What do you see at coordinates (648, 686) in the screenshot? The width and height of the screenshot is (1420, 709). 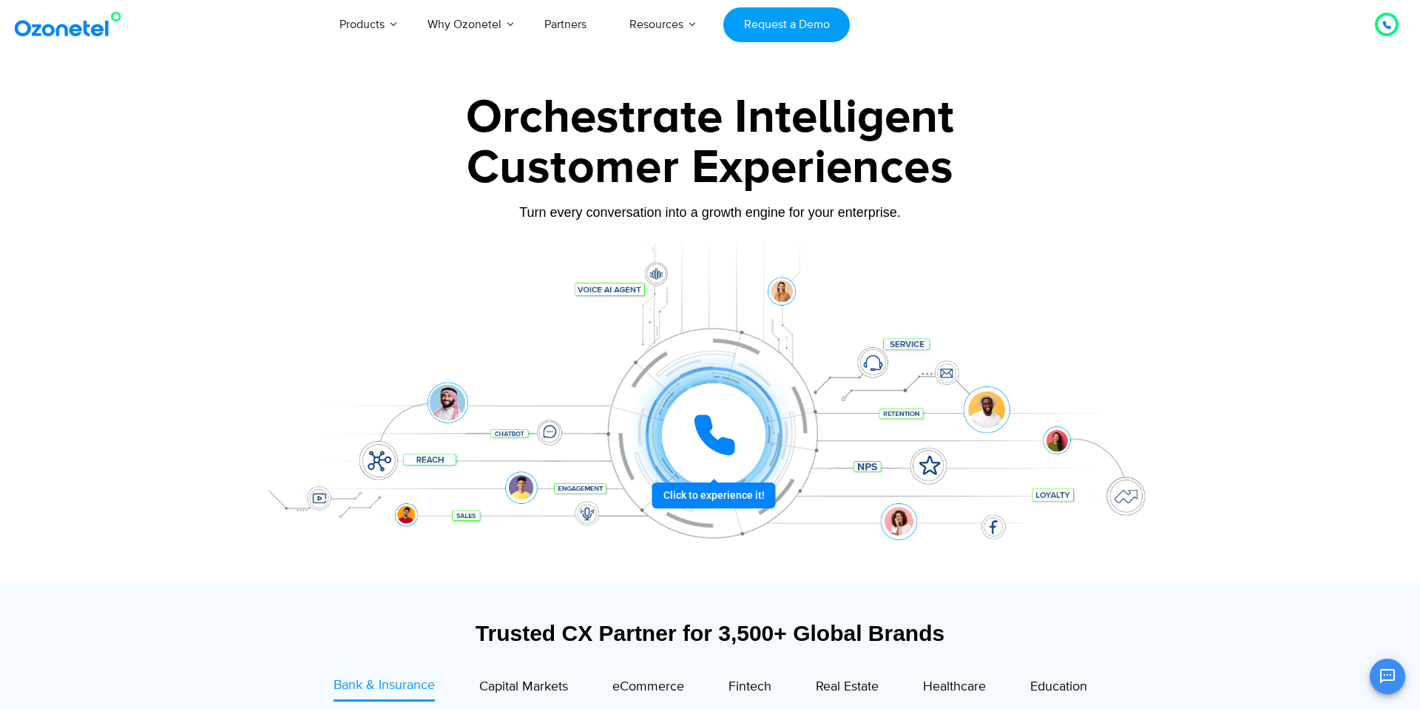 I see `span: eCommerce` at bounding box center [648, 686].